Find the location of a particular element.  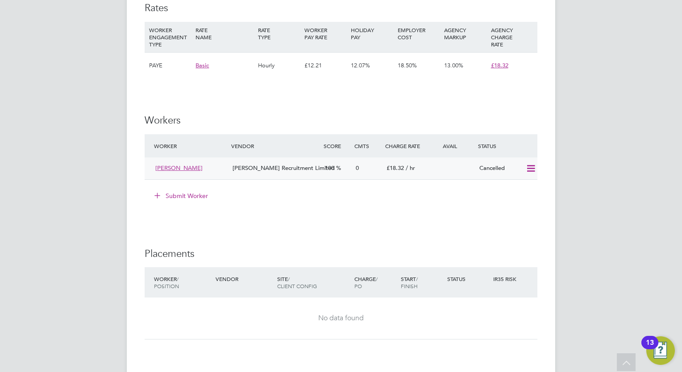

button: Open Resource Center, 13 new notifications is located at coordinates (661, 351).